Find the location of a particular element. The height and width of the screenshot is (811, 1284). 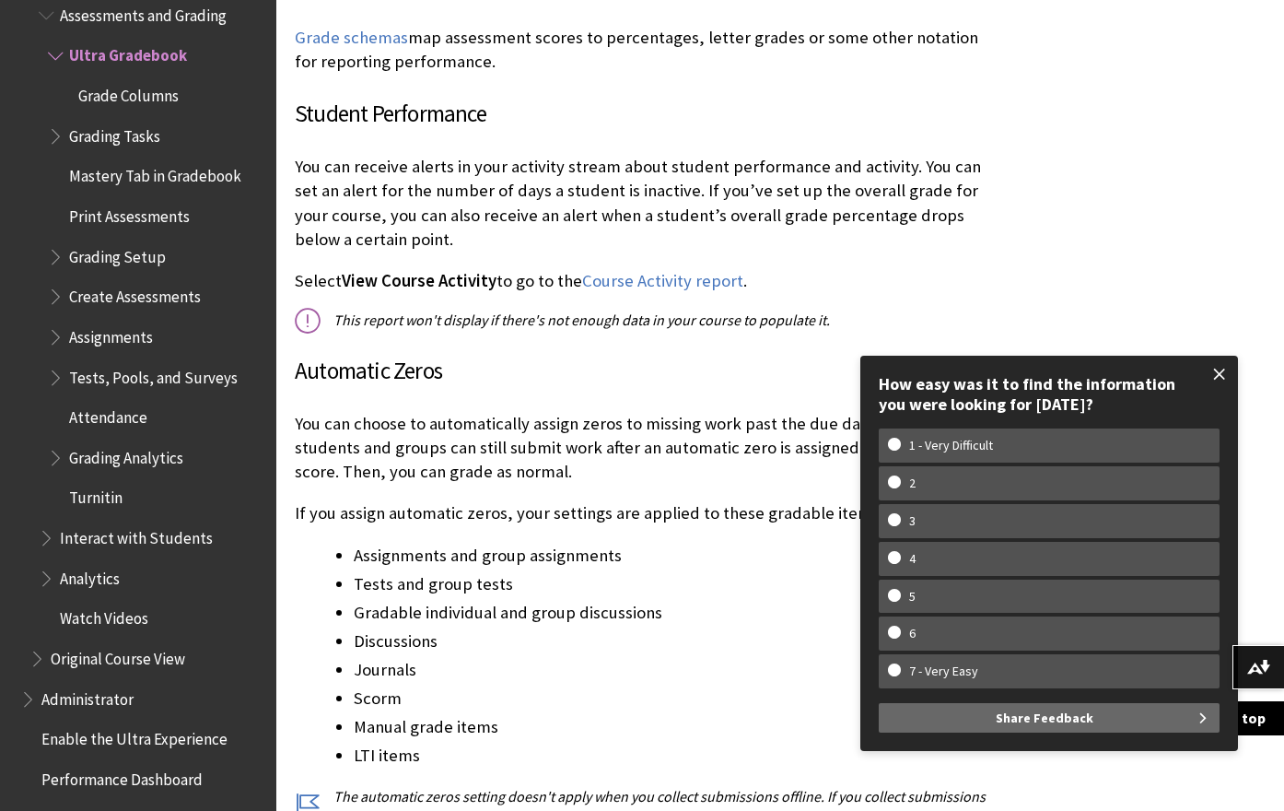

li: Tests and group tests is located at coordinates (674, 584).